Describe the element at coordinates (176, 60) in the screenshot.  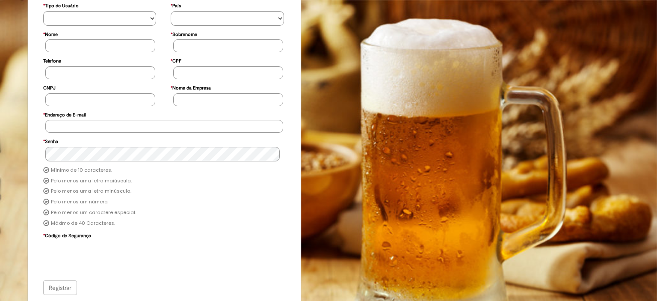
I see `label: CPF` at that location.